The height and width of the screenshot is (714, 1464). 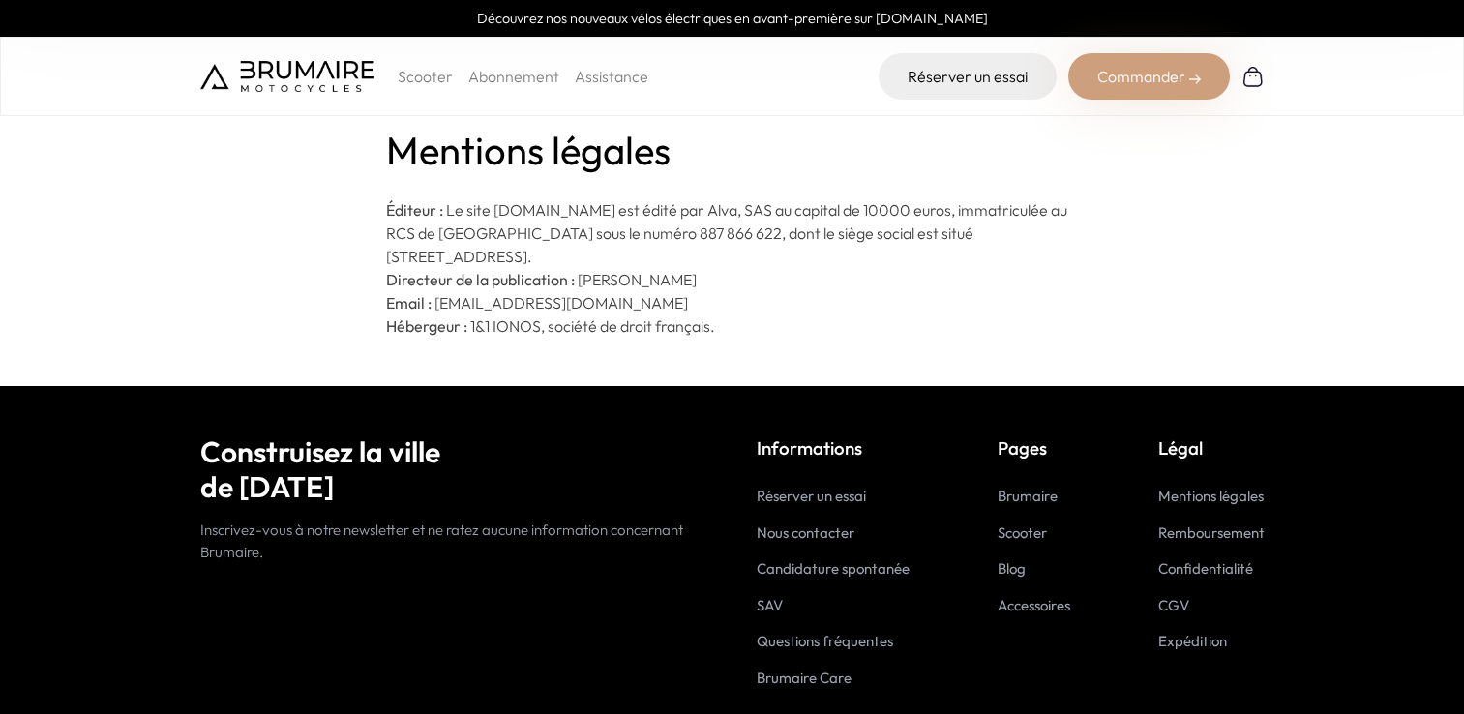 What do you see at coordinates (805, 532) in the screenshot?
I see `a: Nous contacter` at bounding box center [805, 532].